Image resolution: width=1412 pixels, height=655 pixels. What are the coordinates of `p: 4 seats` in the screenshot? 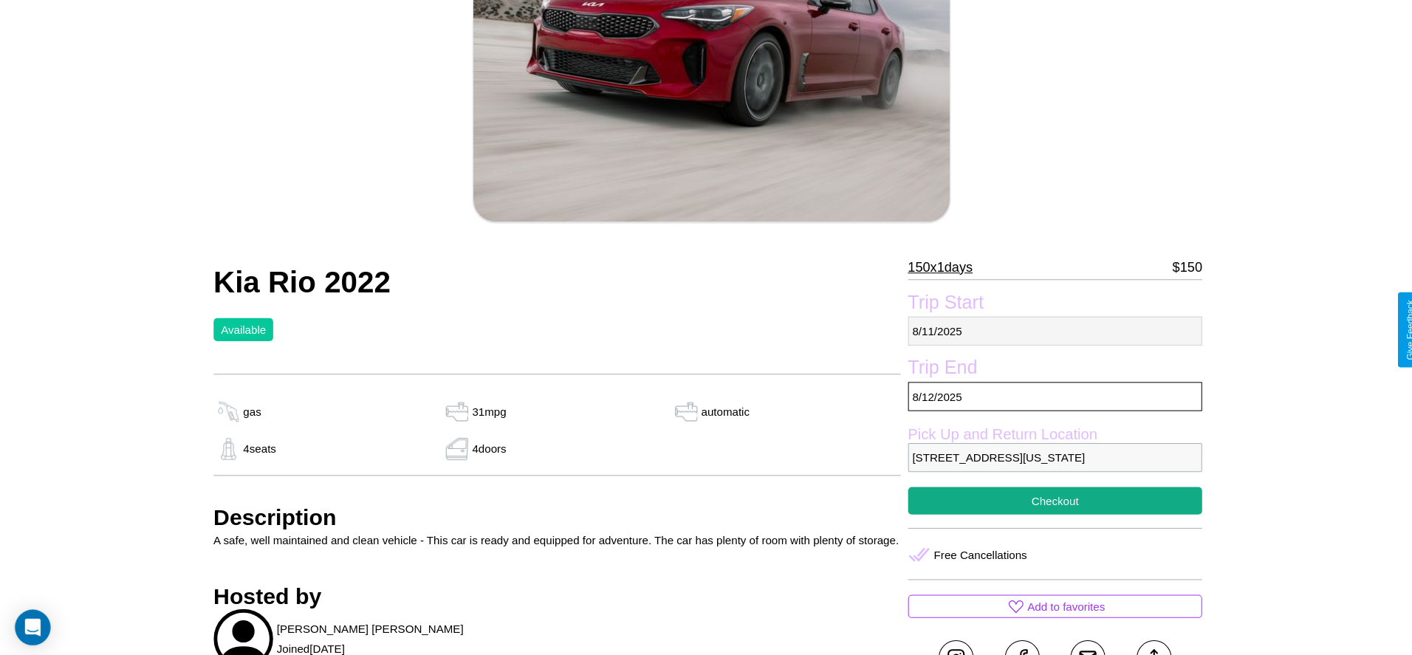 It's located at (258, 445).